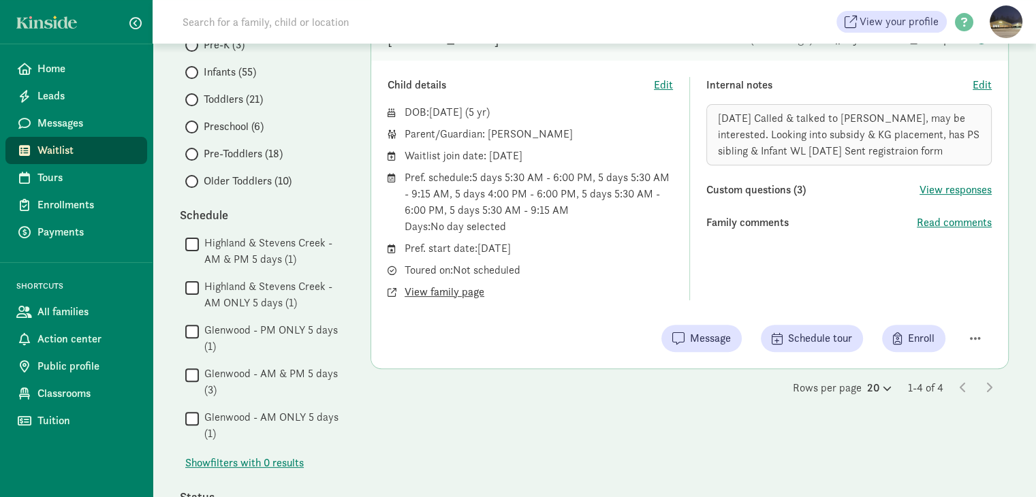 This screenshot has height=497, width=1036. I want to click on span: Enrollments, so click(86, 205).